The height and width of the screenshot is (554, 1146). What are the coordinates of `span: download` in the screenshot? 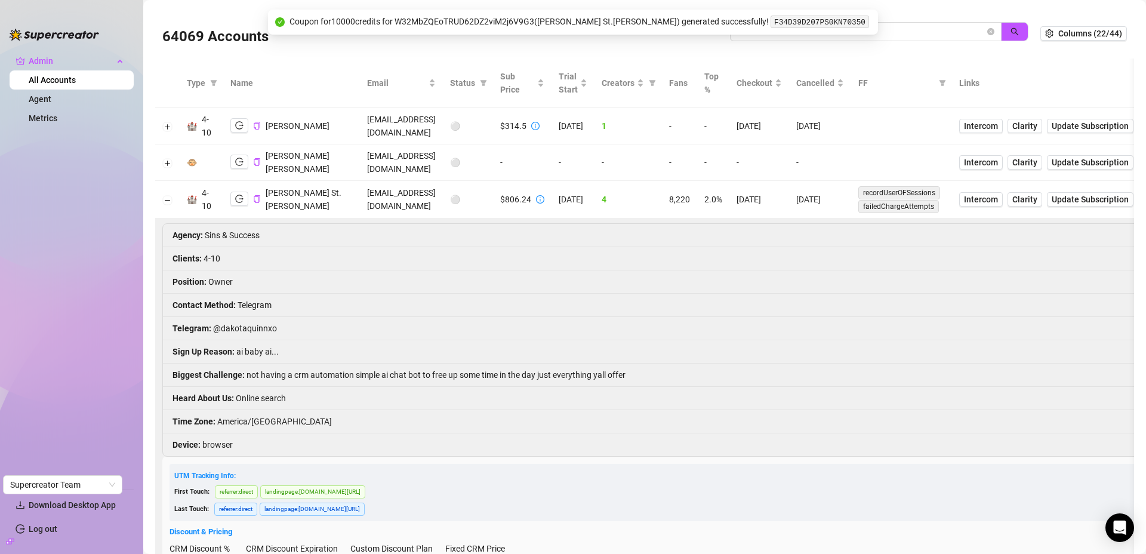 It's located at (20, 505).